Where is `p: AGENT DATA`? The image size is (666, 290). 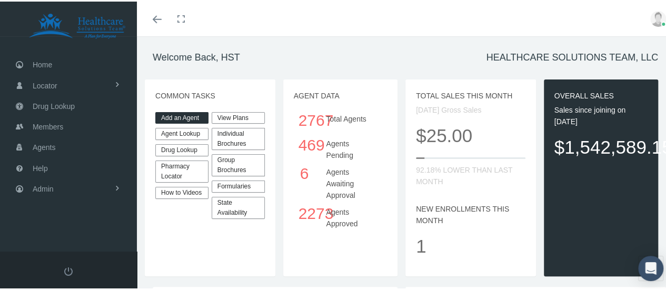 p: AGENT DATA is located at coordinates (340, 94).